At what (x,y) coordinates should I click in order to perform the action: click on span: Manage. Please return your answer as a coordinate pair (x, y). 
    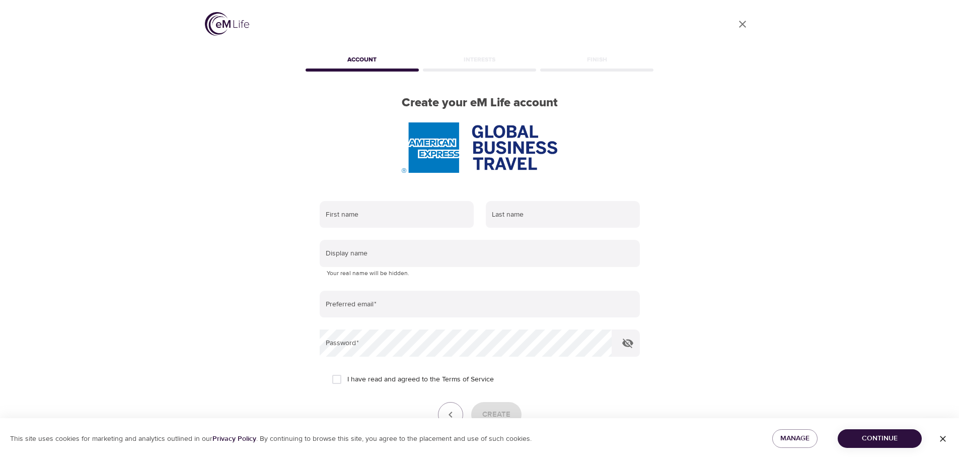
    Looking at the image, I should click on (795, 438).